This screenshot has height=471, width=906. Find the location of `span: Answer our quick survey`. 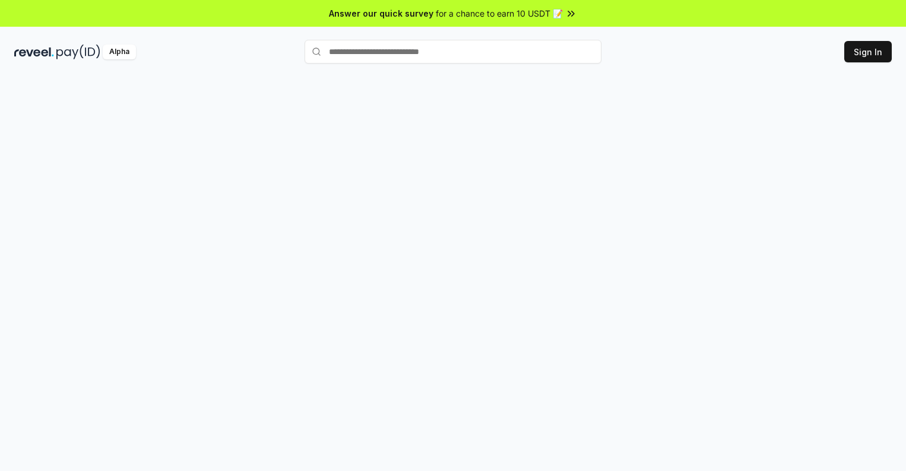

span: Answer our quick survey is located at coordinates (381, 13).